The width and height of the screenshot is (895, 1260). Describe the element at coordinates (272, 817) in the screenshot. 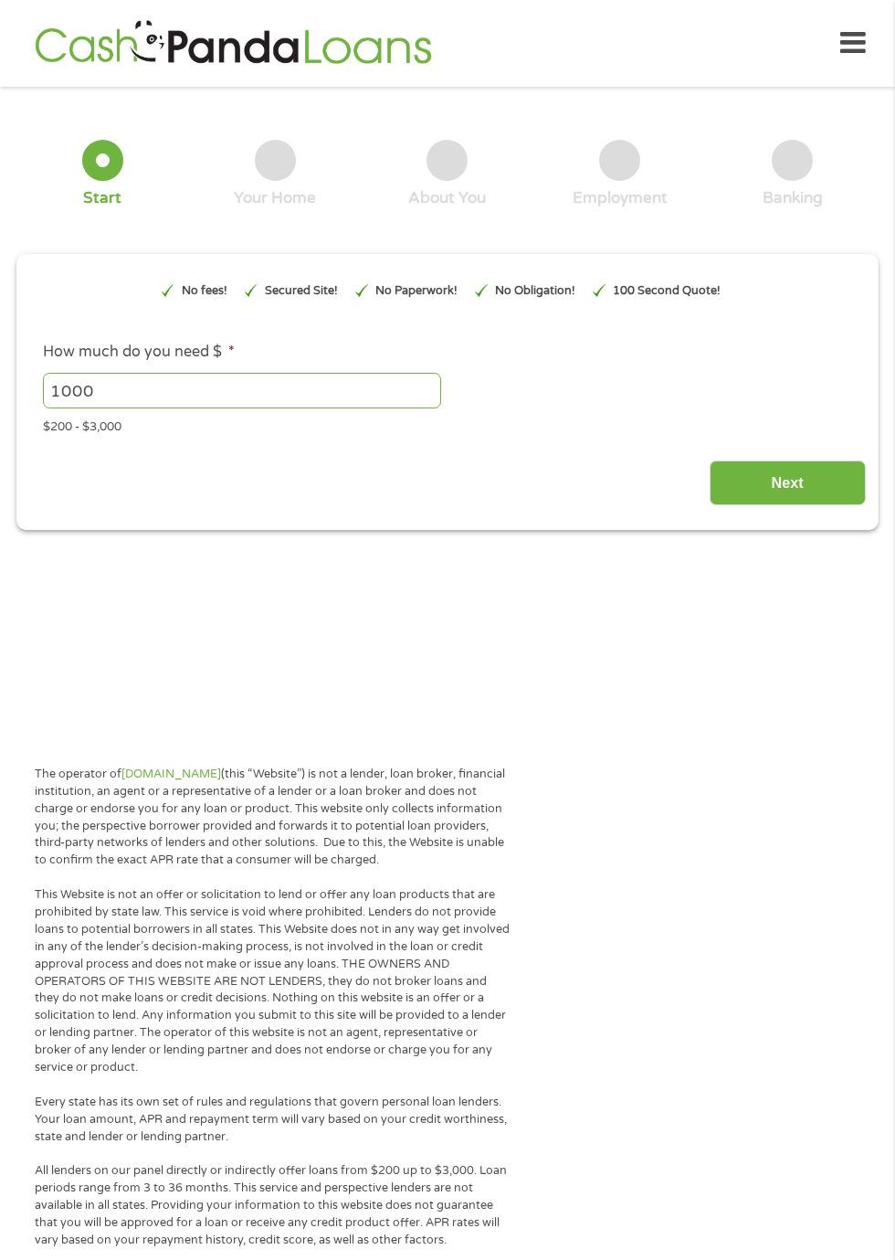

I see `p: The operator of (this “Website”) is not a lender, loan broker, financial institution, an agent or...` at that location.